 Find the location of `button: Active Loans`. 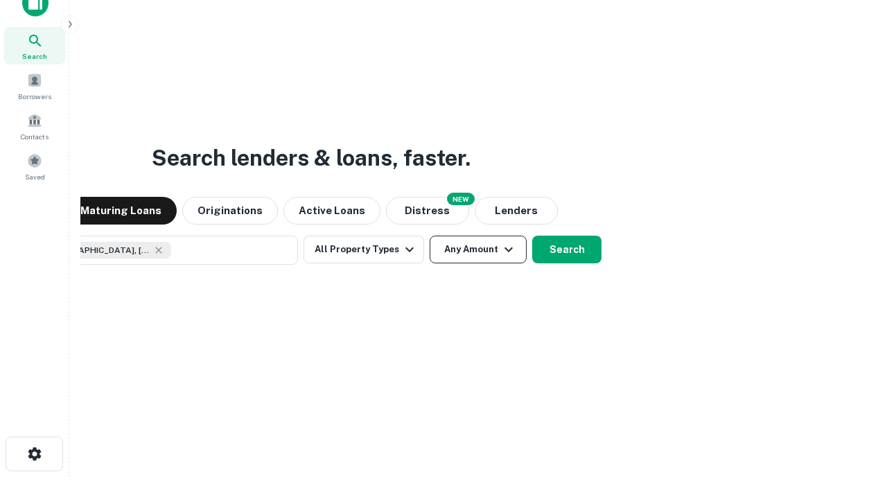

button: Active Loans is located at coordinates (332, 211).